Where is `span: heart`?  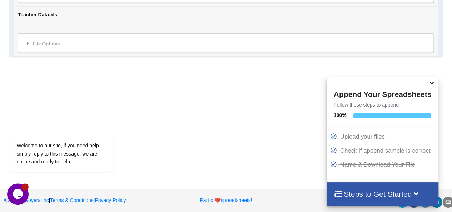 span: heart is located at coordinates (217, 200).